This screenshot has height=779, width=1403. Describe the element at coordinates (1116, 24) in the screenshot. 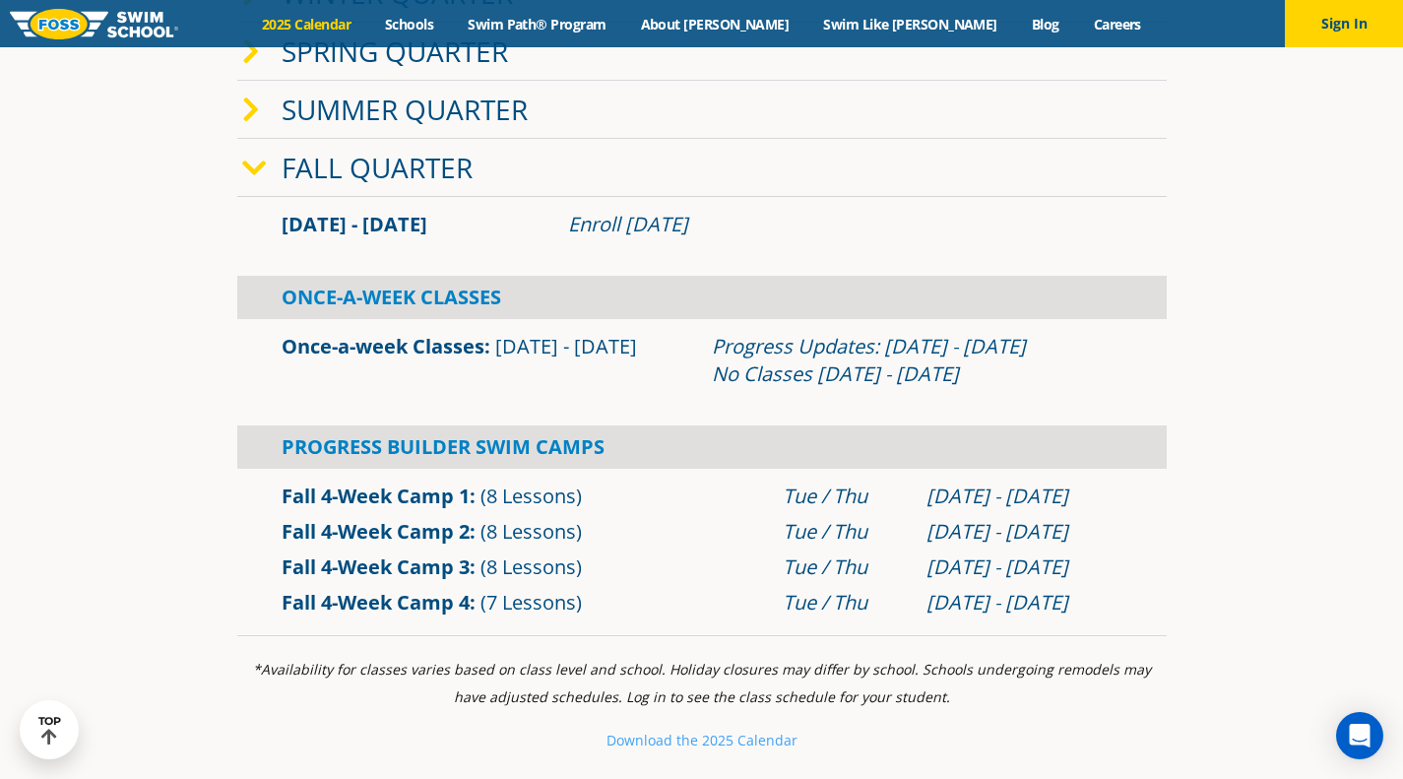

I see `a: Careers` at that location.